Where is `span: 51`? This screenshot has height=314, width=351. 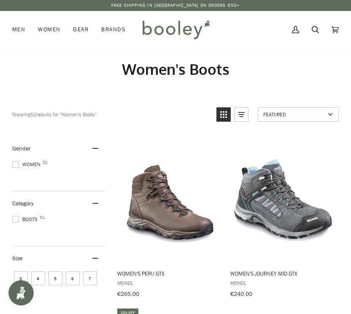 span: 51 is located at coordinates (42, 217).